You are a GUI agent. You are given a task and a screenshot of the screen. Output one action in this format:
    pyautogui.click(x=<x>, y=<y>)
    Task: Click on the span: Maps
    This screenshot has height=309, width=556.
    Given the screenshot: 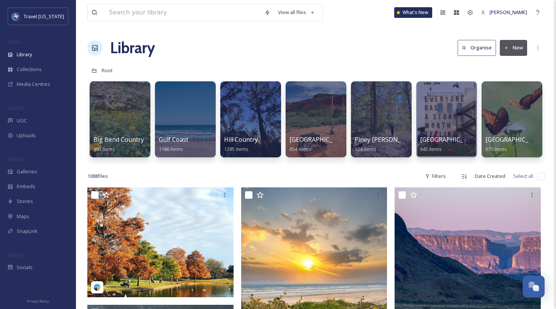 What is the action you would take?
    pyautogui.click(x=23, y=216)
    